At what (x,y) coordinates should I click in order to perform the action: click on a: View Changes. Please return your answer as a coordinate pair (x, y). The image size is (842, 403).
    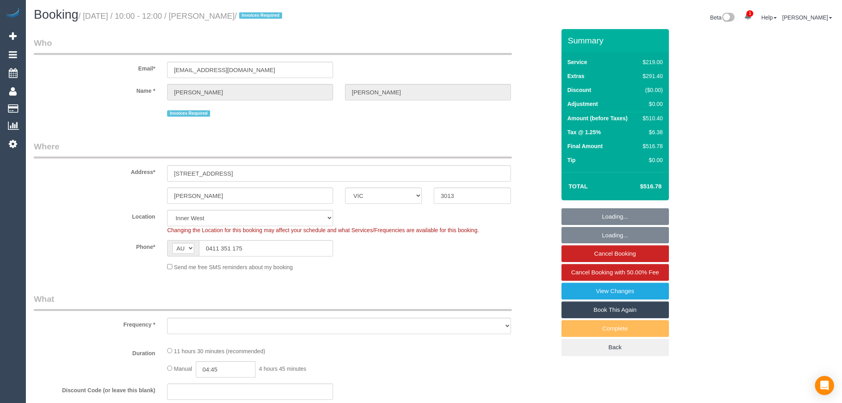
    Looking at the image, I should click on (615, 291).